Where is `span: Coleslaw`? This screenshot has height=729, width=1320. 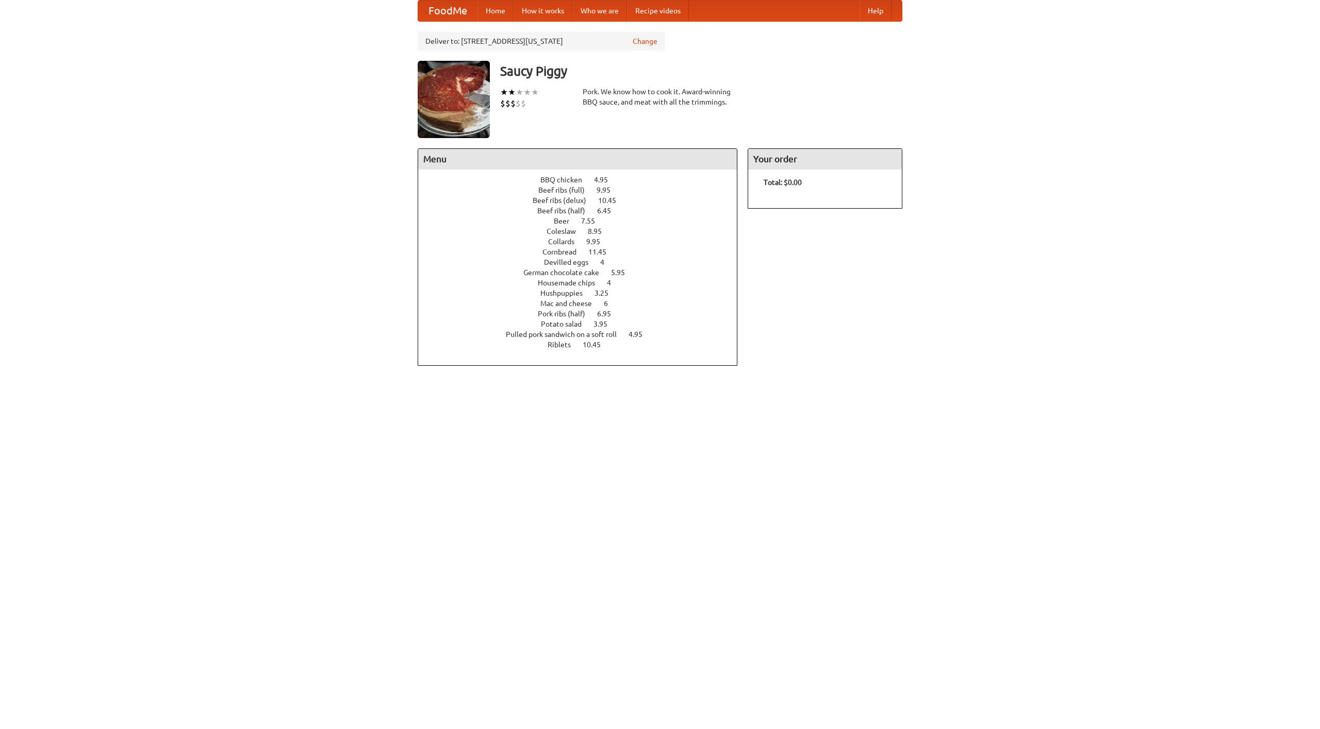 span: Coleslaw is located at coordinates (566, 231).